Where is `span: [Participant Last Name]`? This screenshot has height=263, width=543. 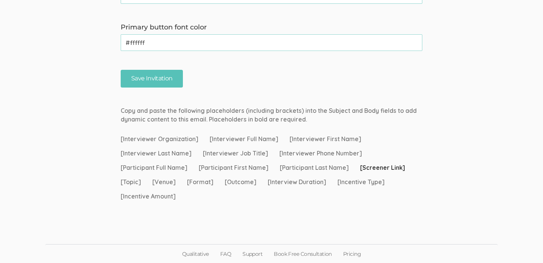
span: [Participant Last Name] is located at coordinates (314, 167).